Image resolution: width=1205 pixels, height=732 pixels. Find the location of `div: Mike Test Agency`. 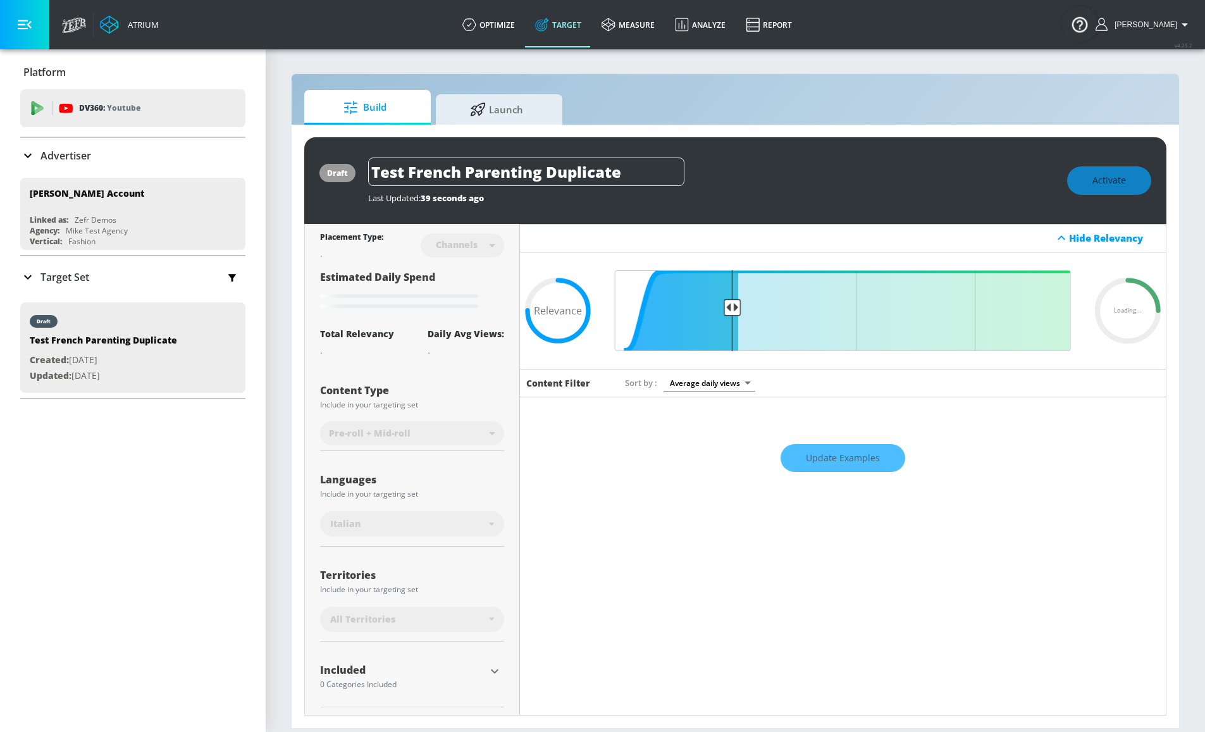

div: Mike Test Agency is located at coordinates (97, 230).